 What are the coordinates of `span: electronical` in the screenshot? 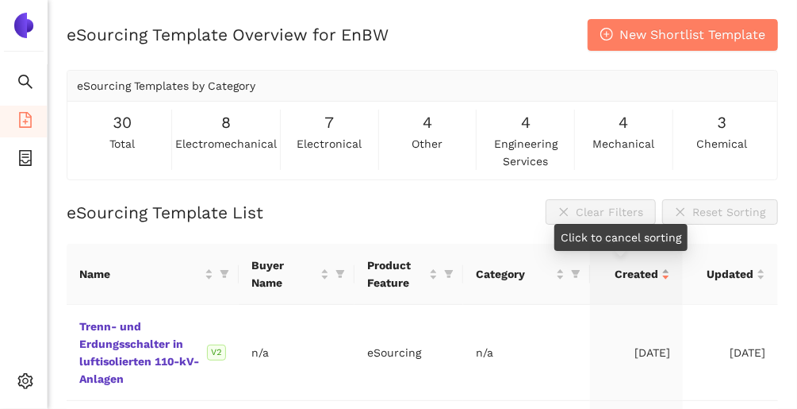 It's located at (329, 144).